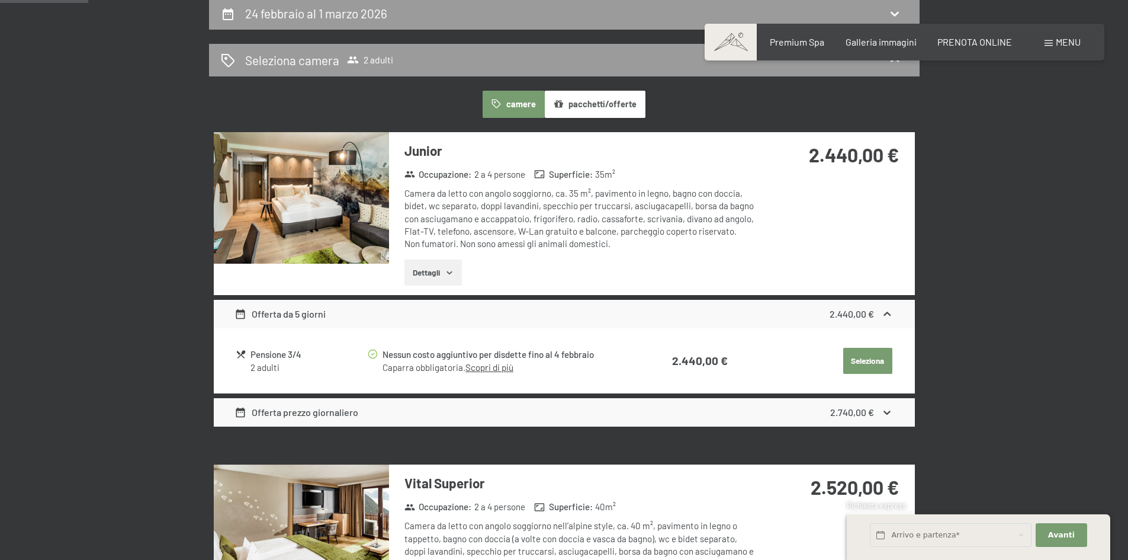 This screenshot has width=1128, height=560. I want to click on div: Offerta da 5 giorni, so click(280, 314).